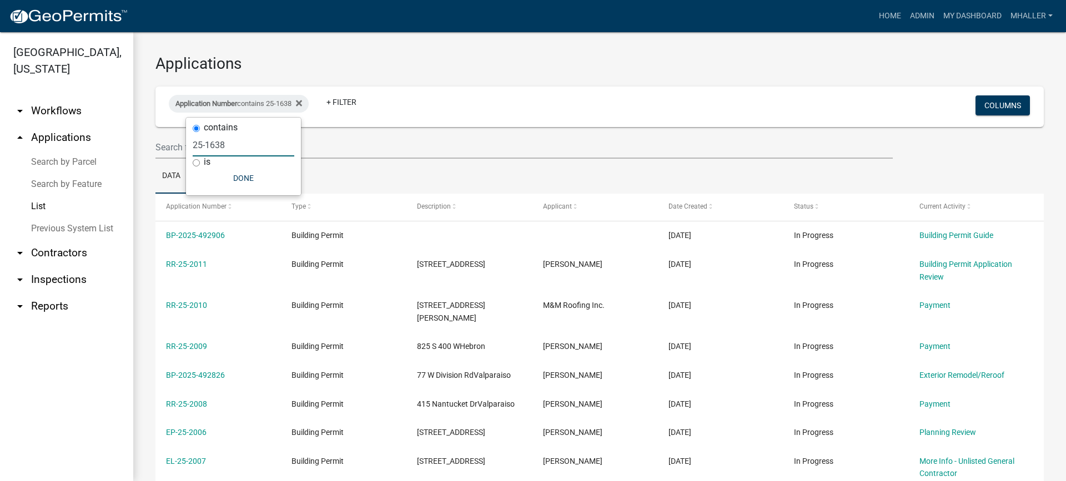  I want to click on a: + Filter, so click(341, 102).